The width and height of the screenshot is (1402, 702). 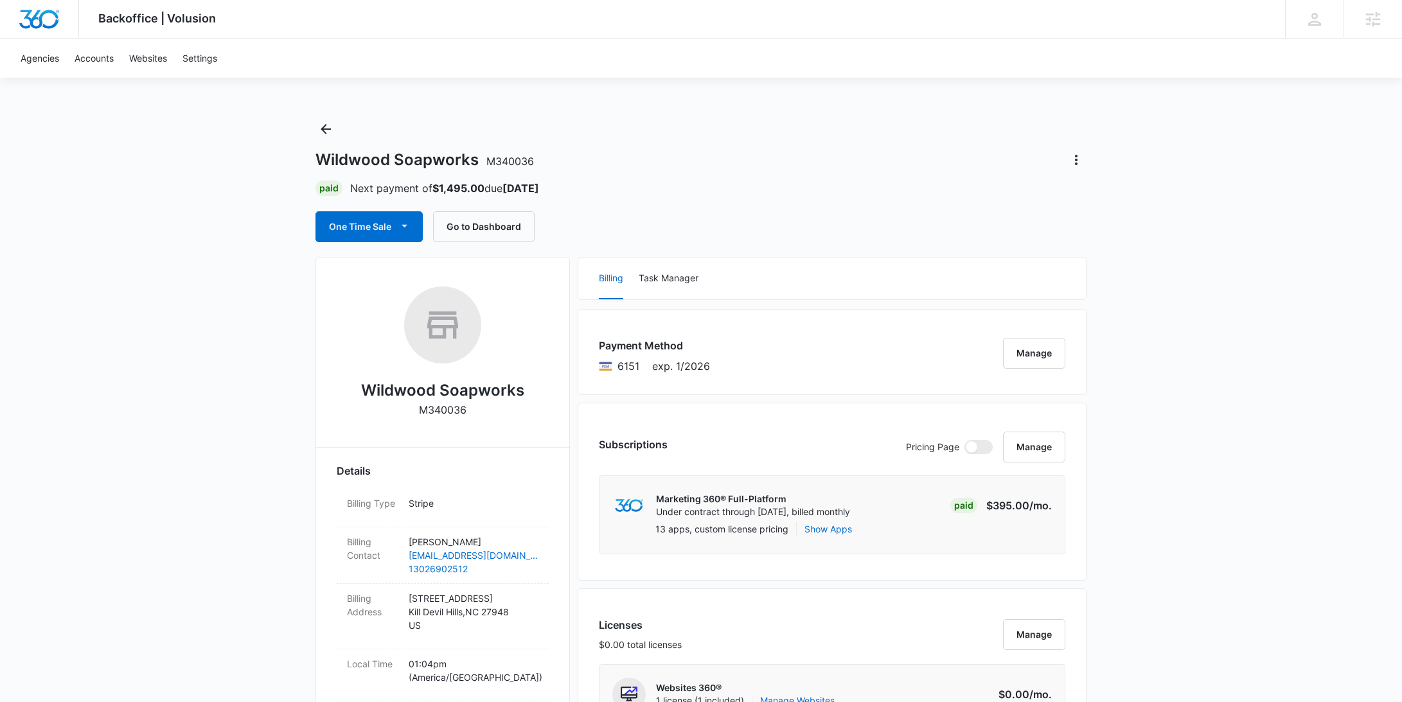 I want to click on span: Backoffice | Volusion, so click(x=157, y=18).